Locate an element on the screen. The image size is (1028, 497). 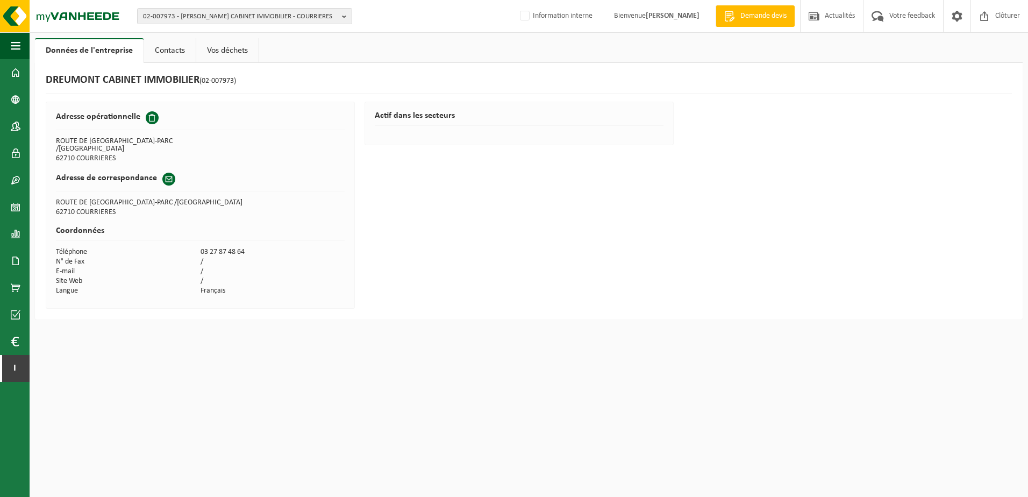
a: Données de l'entreprise is located at coordinates (89, 51).